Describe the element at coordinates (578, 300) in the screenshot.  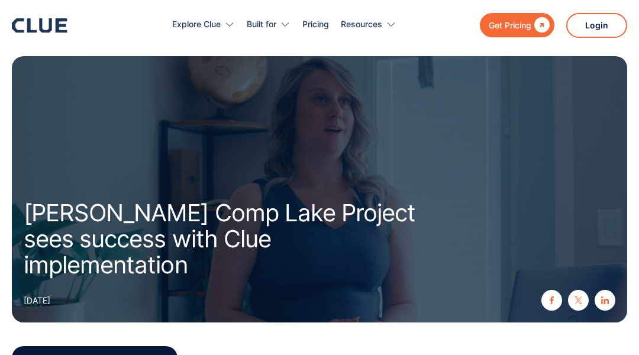
I see `img: twitter X icon` at that location.